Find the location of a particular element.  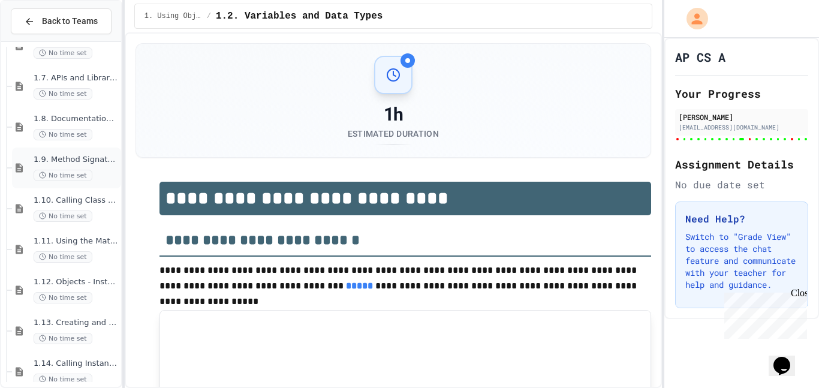

span: 1.2. Variables and Data Types is located at coordinates (299, 16).